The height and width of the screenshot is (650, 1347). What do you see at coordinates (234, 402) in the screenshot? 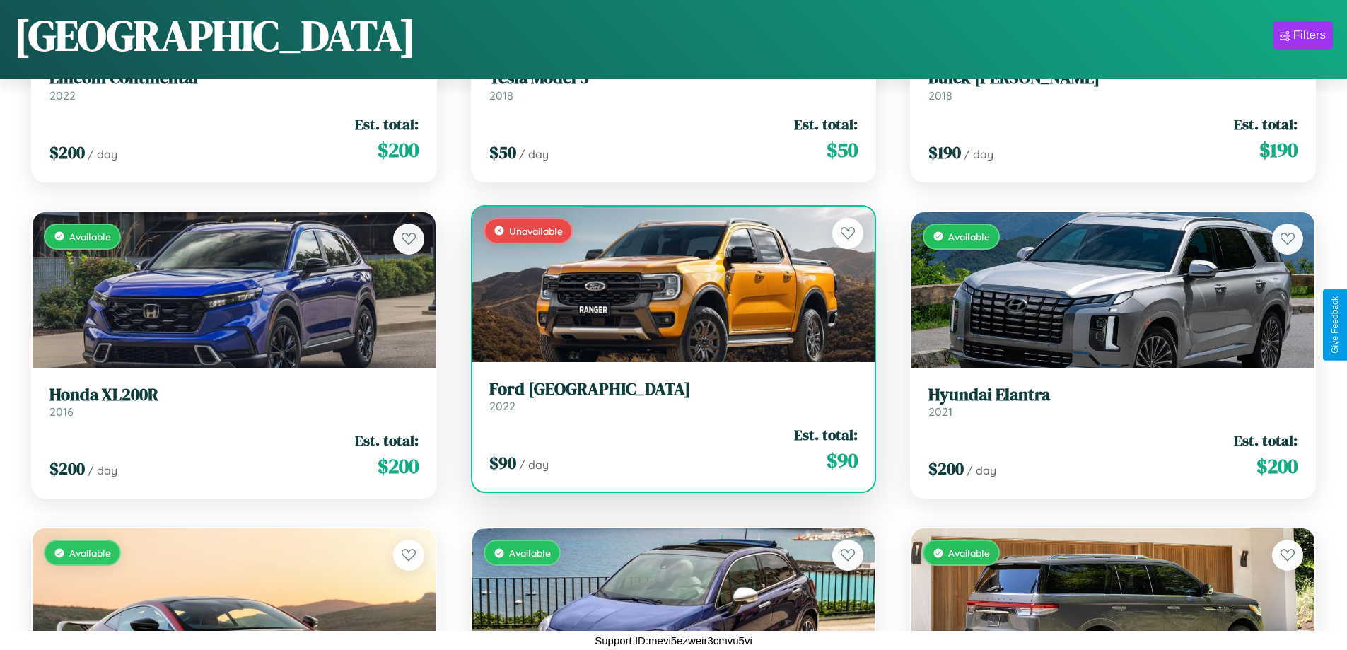
I see `a: Honda XL200R2016` at bounding box center [234, 402].